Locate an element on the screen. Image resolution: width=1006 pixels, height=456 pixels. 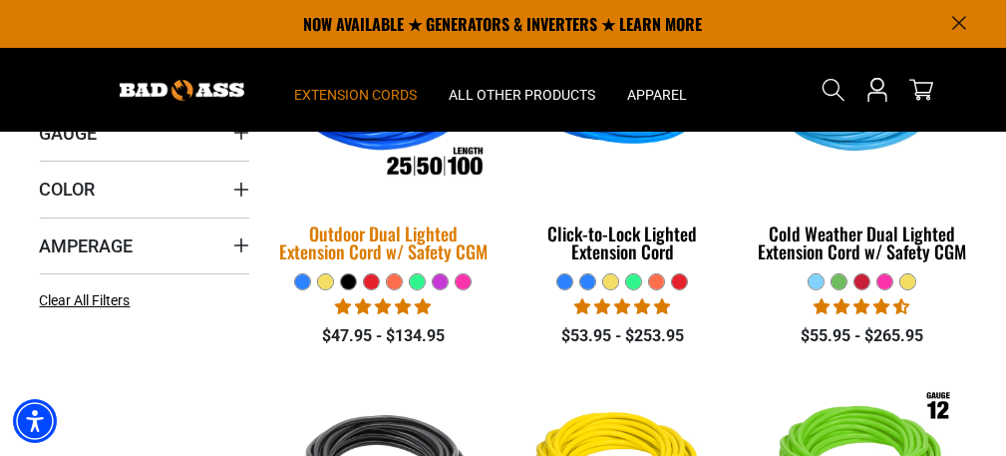
summary: Extension Cords is located at coordinates (356, 90).